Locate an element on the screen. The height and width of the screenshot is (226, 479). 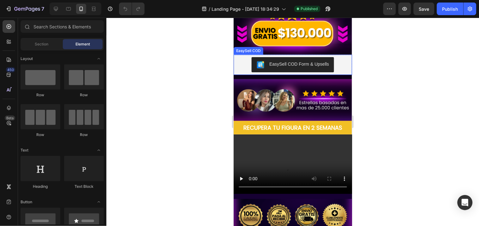
button: Save is located at coordinates (424, 9).